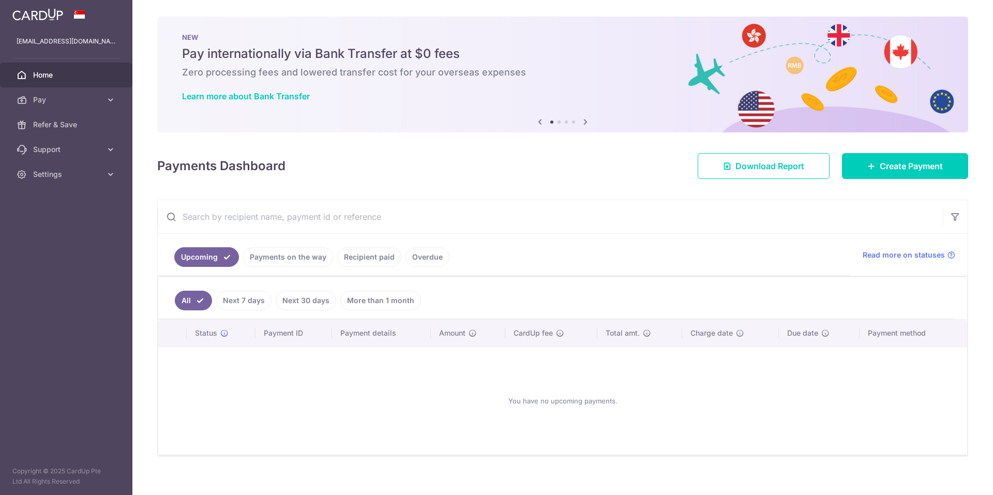  I want to click on span: Pay, so click(67, 100).